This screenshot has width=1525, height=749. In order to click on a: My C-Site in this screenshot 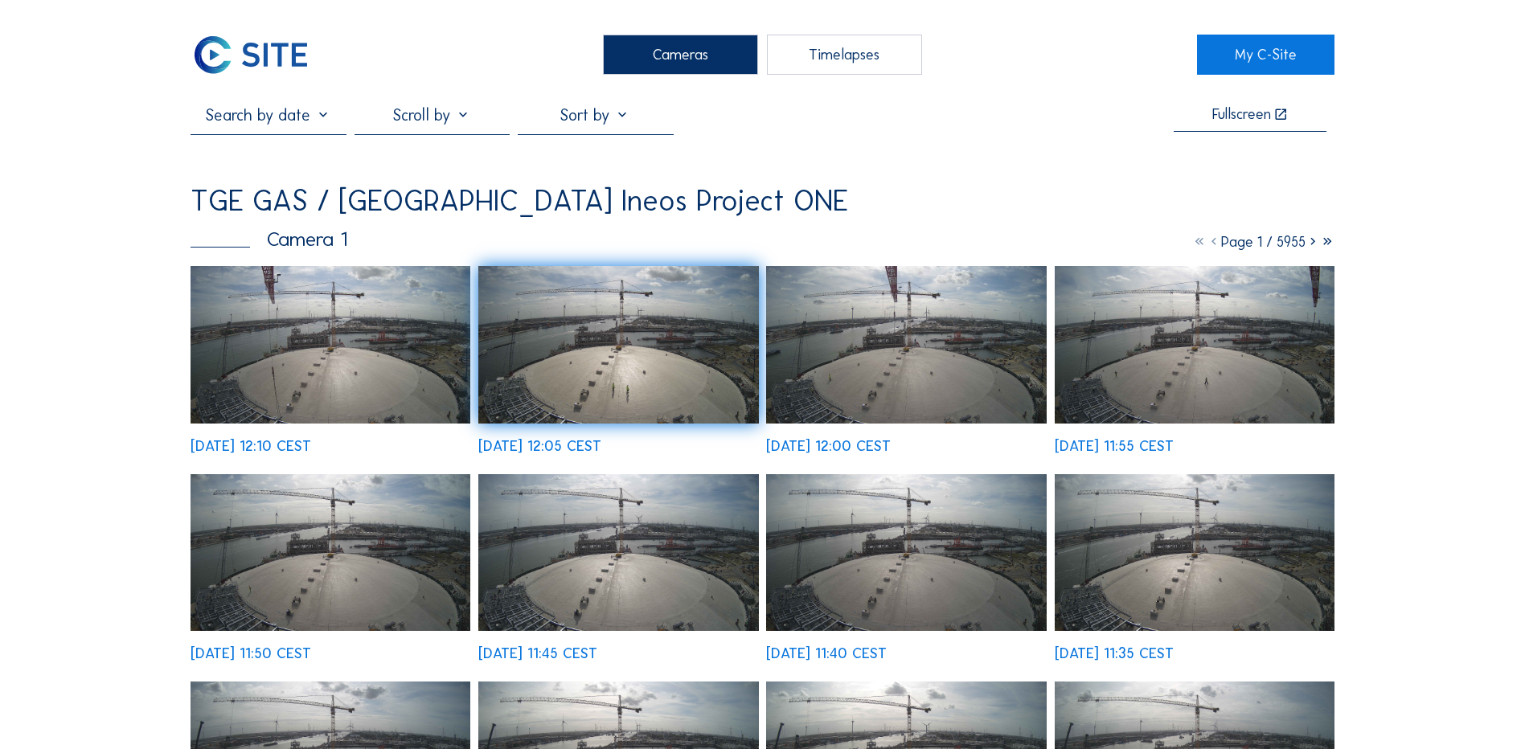, I will do `click(1265, 55)`.